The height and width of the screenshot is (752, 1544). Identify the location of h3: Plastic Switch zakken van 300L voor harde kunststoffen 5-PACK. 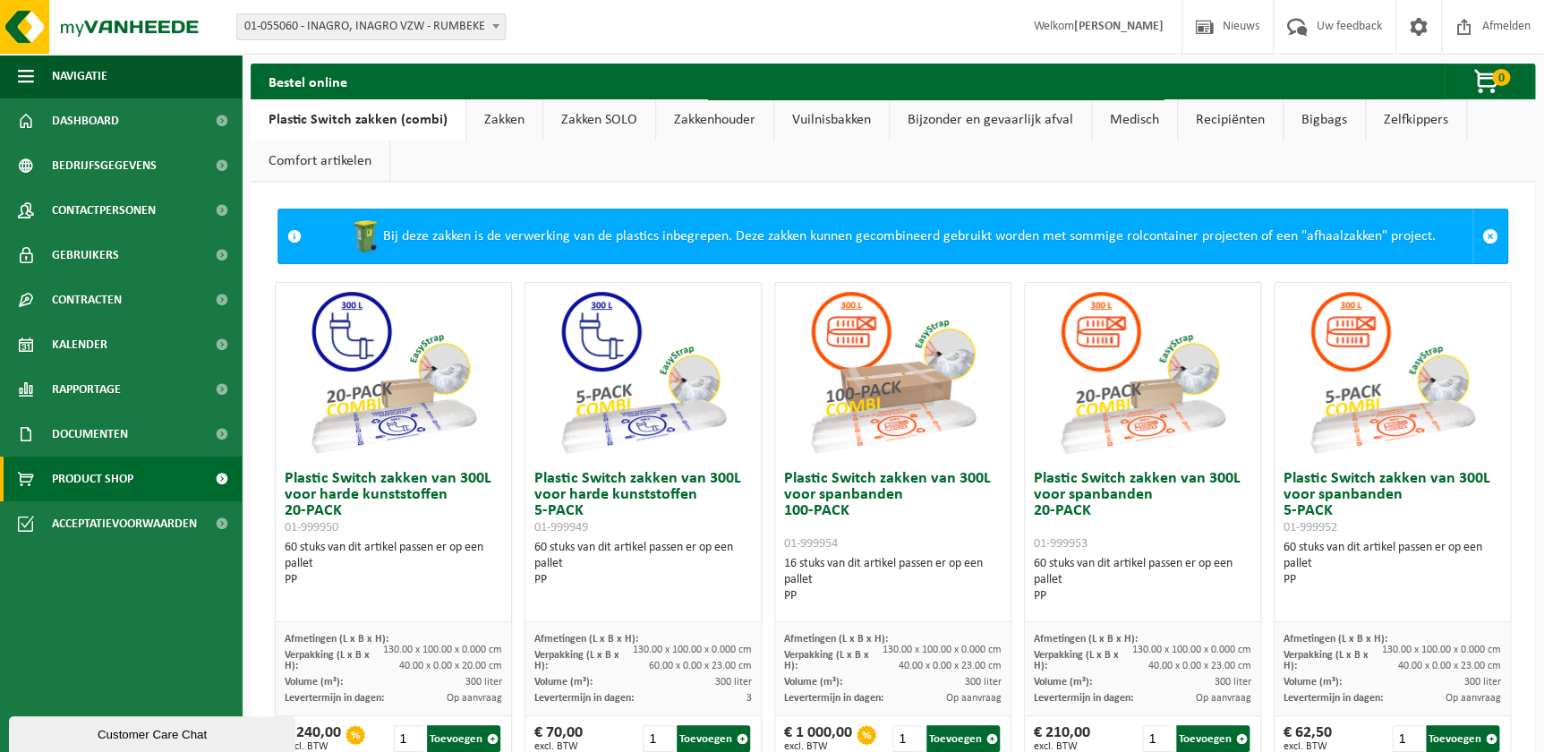
(642, 503).